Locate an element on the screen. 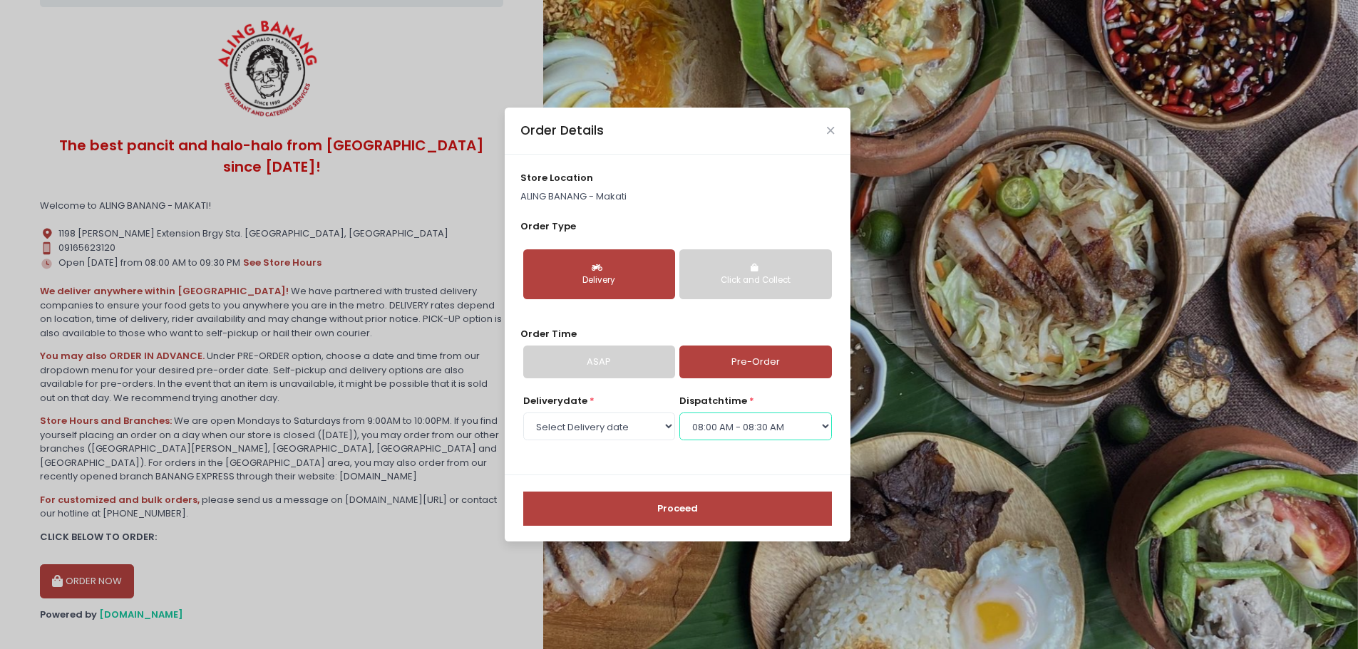 The image size is (1358, 649). button: Delivery is located at coordinates (599, 274).